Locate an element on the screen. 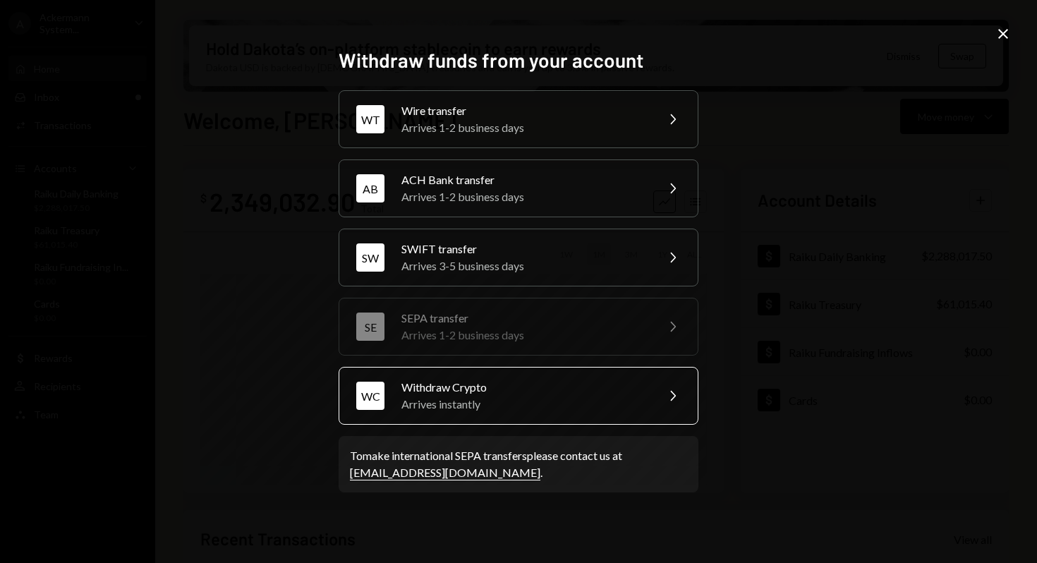 The height and width of the screenshot is (563, 1037). button: SESEPA transferArrives 1-2 business days is located at coordinates (518, 327).